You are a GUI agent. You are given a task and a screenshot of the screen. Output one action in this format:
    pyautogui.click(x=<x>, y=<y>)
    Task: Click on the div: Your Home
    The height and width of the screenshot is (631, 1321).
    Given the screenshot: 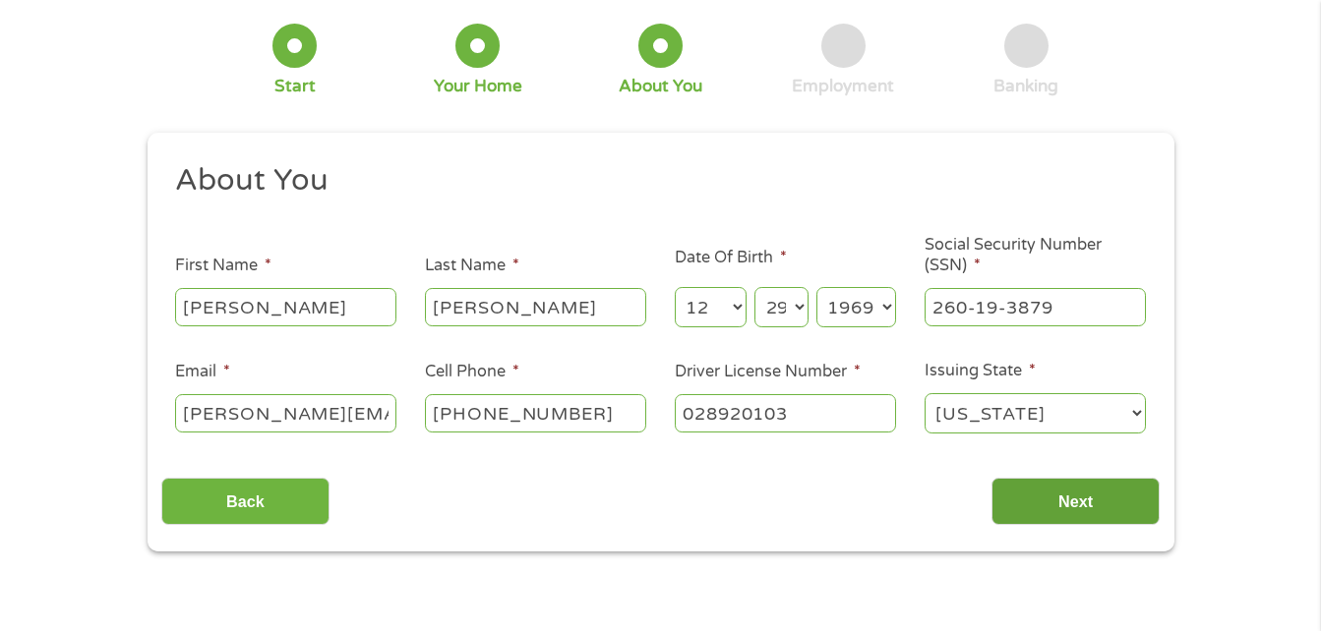 What is the action you would take?
    pyautogui.click(x=478, y=87)
    